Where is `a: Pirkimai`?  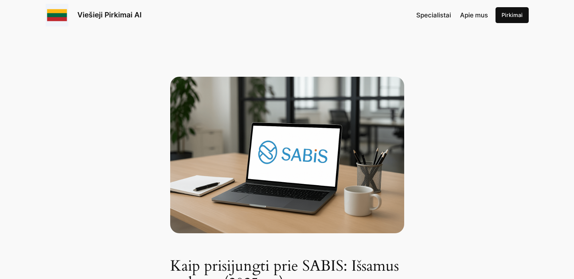
a: Pirkimai is located at coordinates (512, 15).